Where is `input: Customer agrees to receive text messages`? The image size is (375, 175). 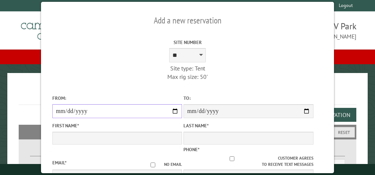 input: Customer agrees to receive text messages is located at coordinates (232, 158).